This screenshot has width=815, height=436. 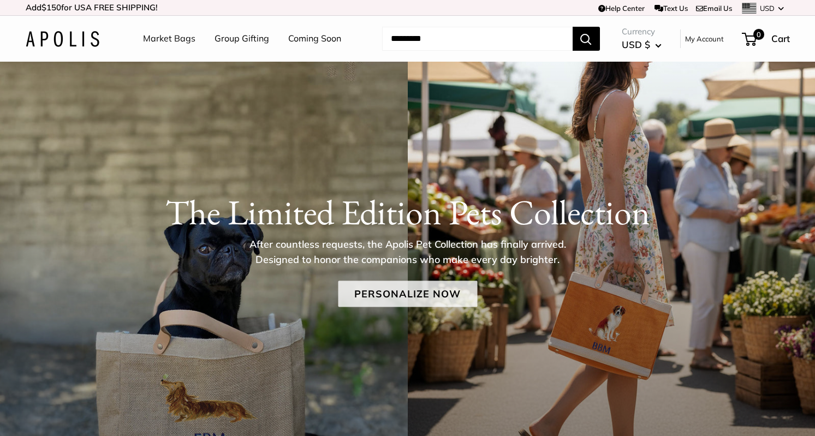 What do you see at coordinates (767, 8) in the screenshot?
I see `span: USD` at bounding box center [767, 8].